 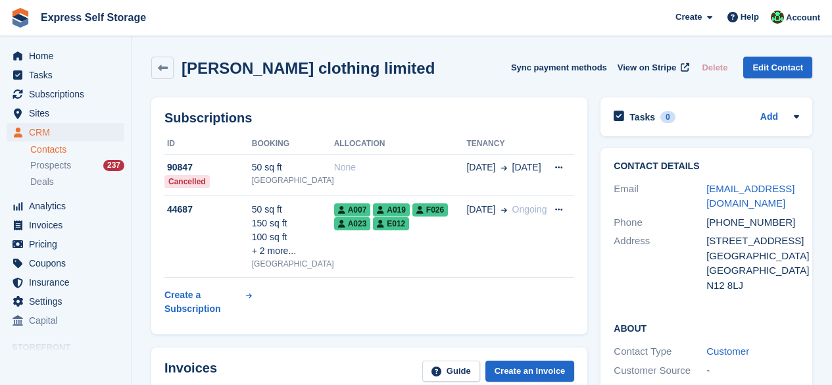 What do you see at coordinates (714, 67) in the screenshot?
I see `button: Delete` at bounding box center [714, 67].